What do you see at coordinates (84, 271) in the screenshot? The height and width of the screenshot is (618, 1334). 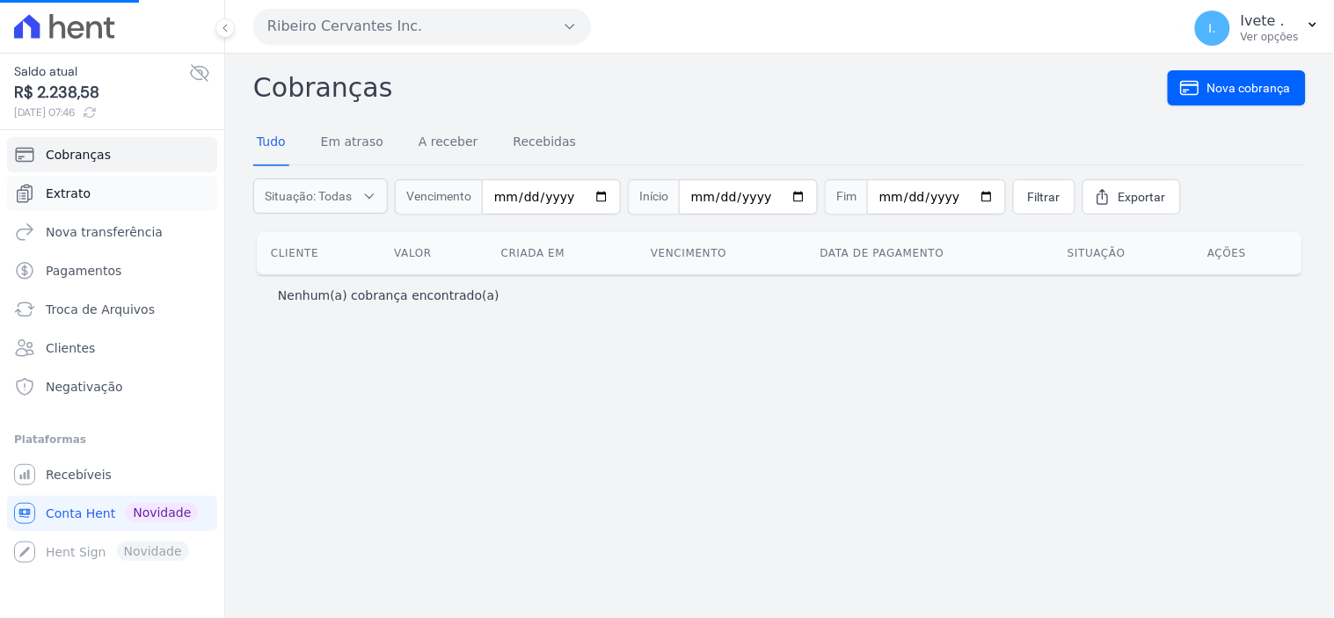 I see `span: Pagamentos` at bounding box center [84, 271].